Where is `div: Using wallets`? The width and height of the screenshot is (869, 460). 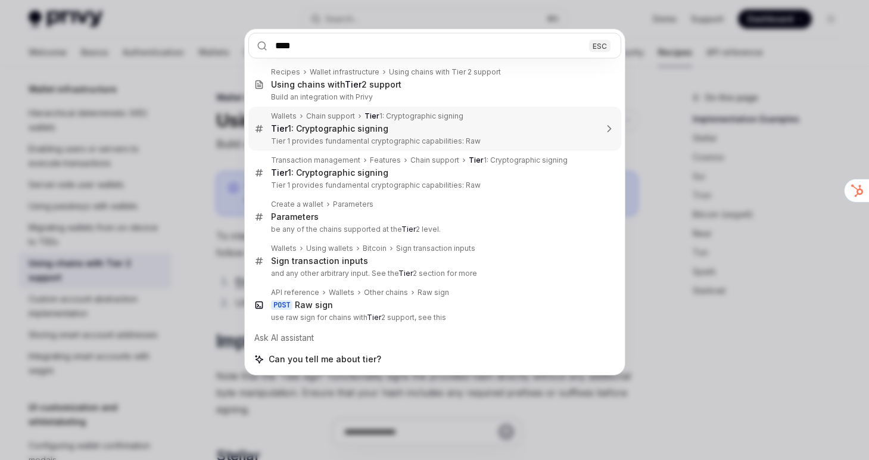 div: Using wallets is located at coordinates (329, 248).